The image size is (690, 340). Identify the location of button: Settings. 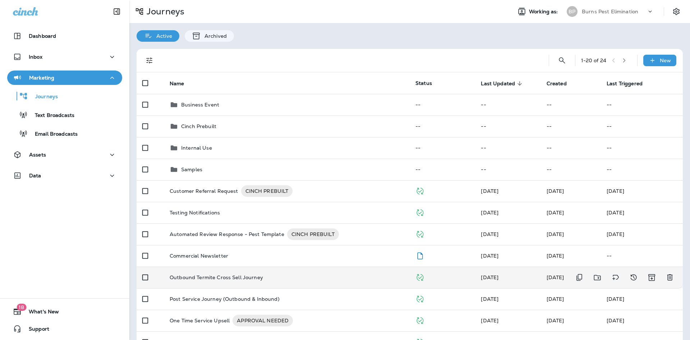
(677, 12).